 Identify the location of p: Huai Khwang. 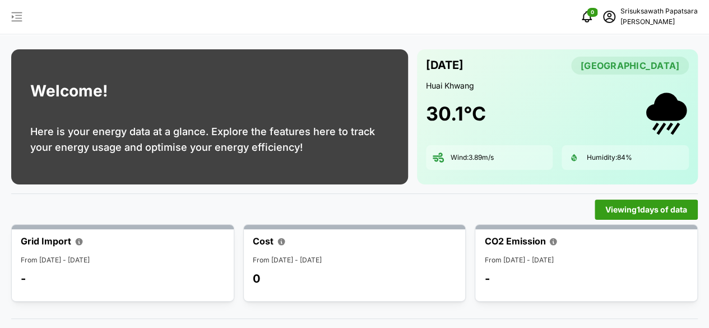
(557, 86).